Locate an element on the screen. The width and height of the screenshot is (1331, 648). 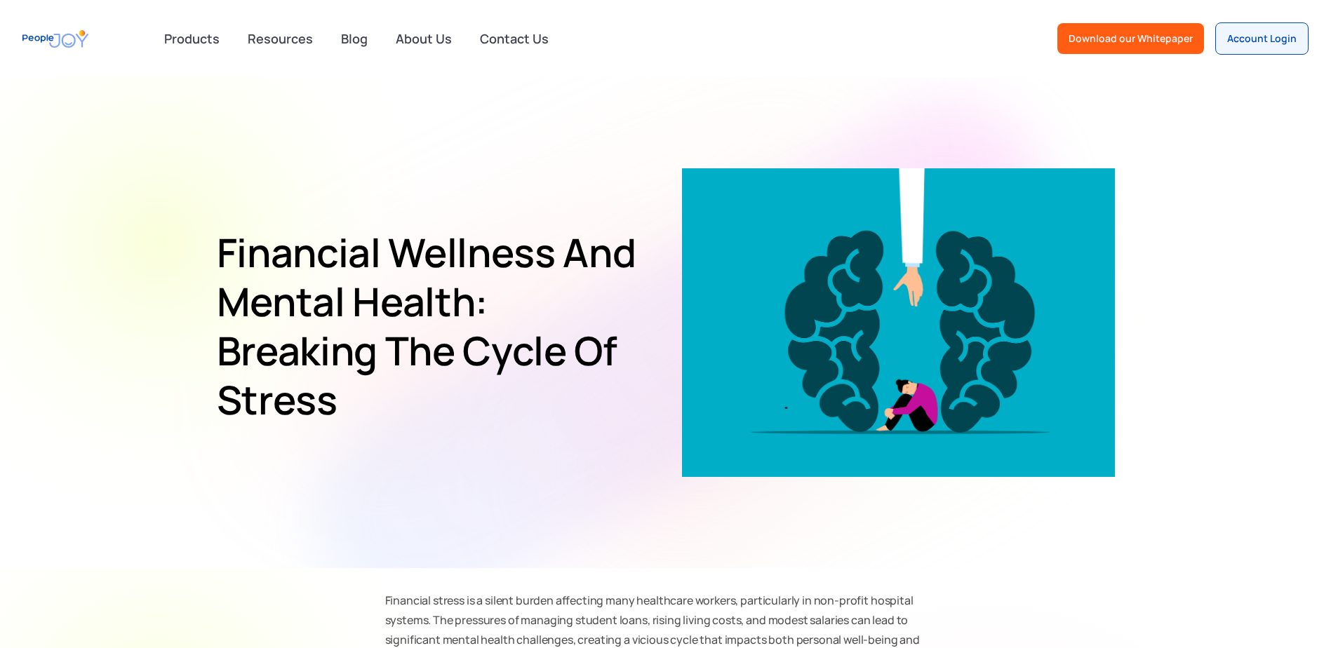
a: Contact Us is located at coordinates (514, 39).